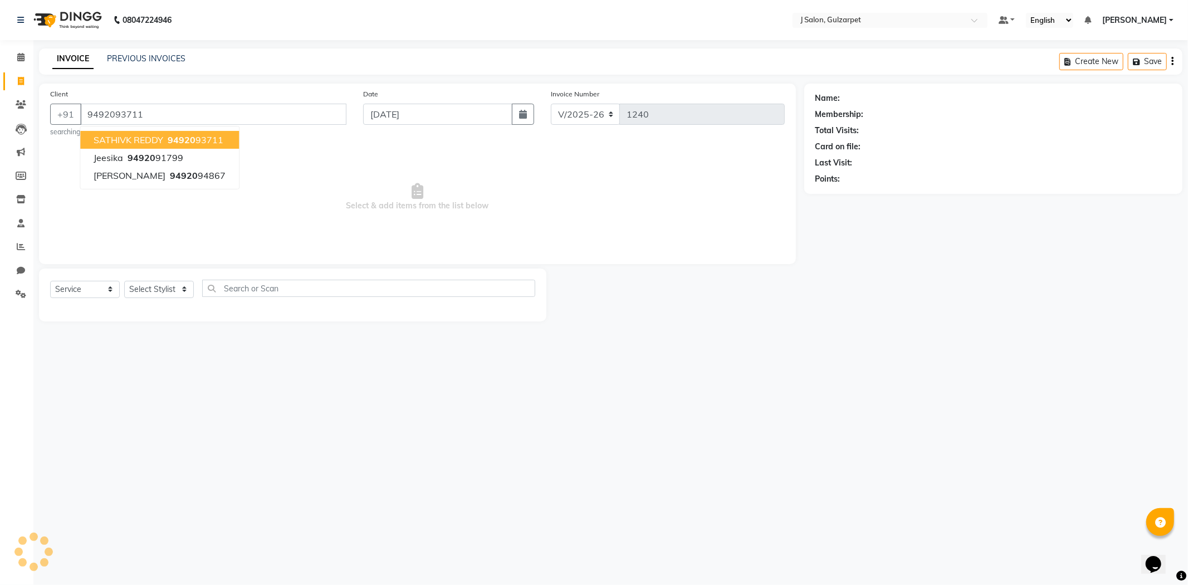 The height and width of the screenshot is (585, 1188). Describe the element at coordinates (59, 94) in the screenshot. I see `label: Client` at that location.